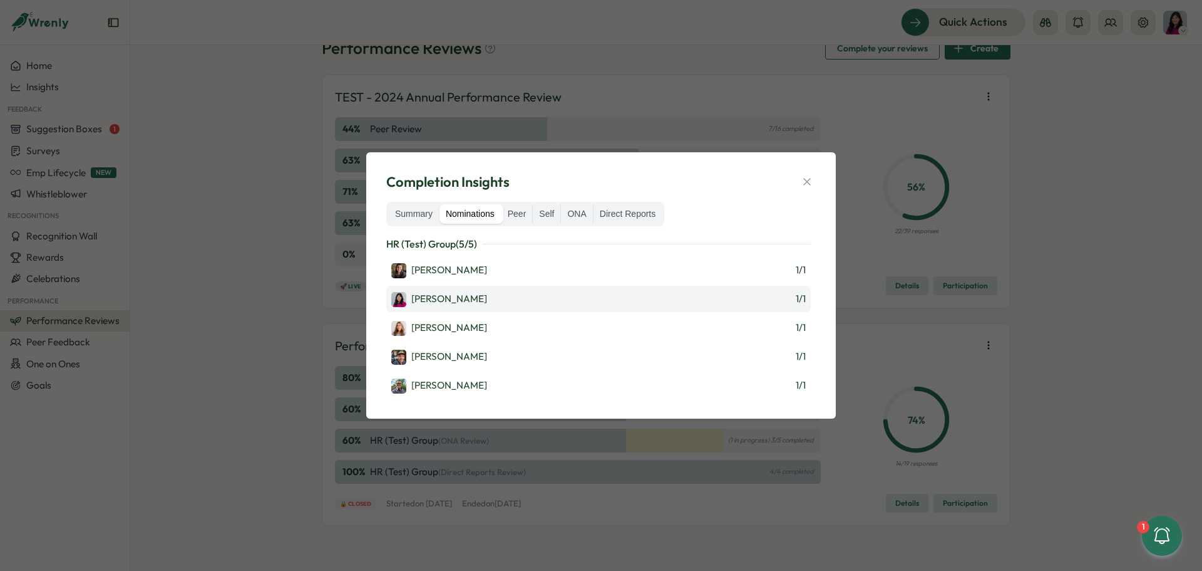 This screenshot has height=571, width=1202. Describe the element at coordinates (431, 244) in the screenshot. I see `p: HR (Test) Group ( 5 / 5 )` at that location.